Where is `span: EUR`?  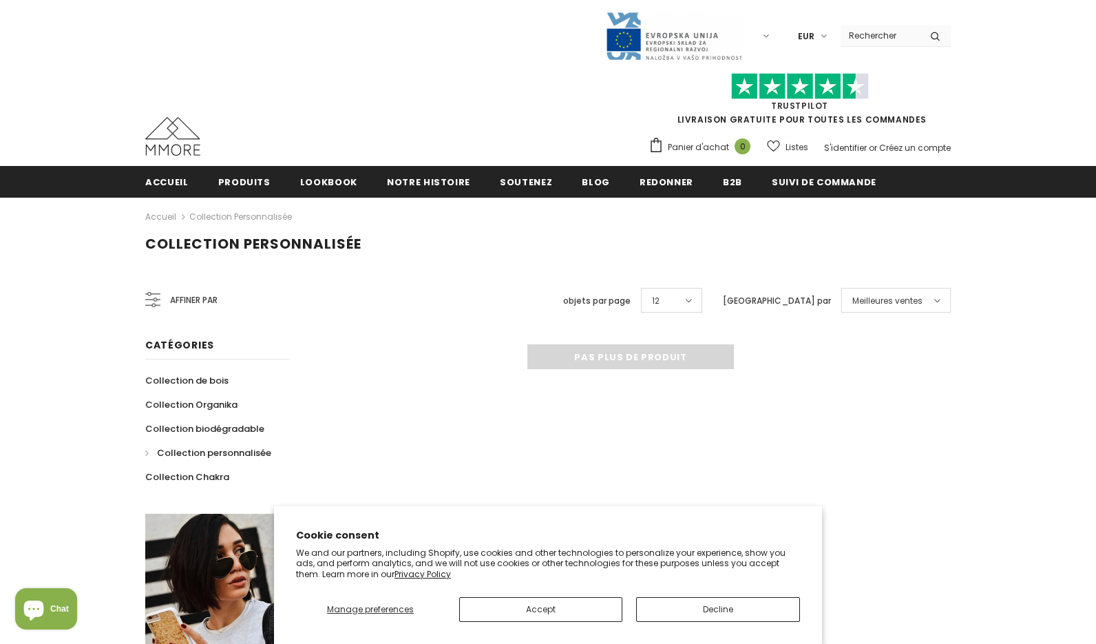
span: EUR is located at coordinates (806, 36).